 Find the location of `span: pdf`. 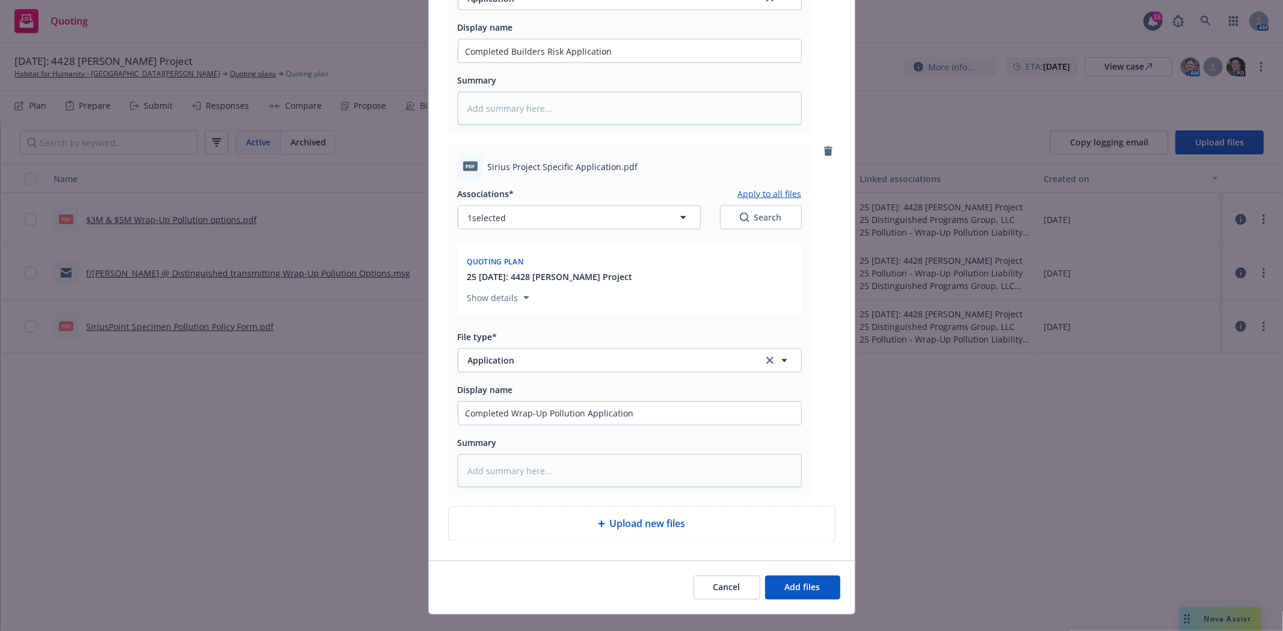

span: pdf is located at coordinates (470, 166).